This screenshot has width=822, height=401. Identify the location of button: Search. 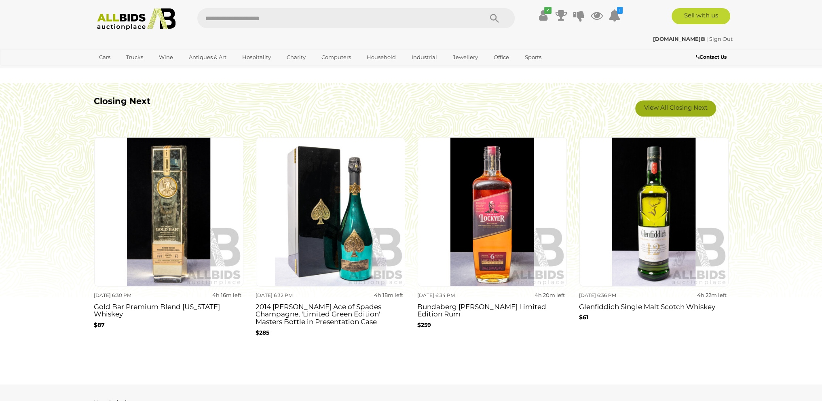
(494, 18).